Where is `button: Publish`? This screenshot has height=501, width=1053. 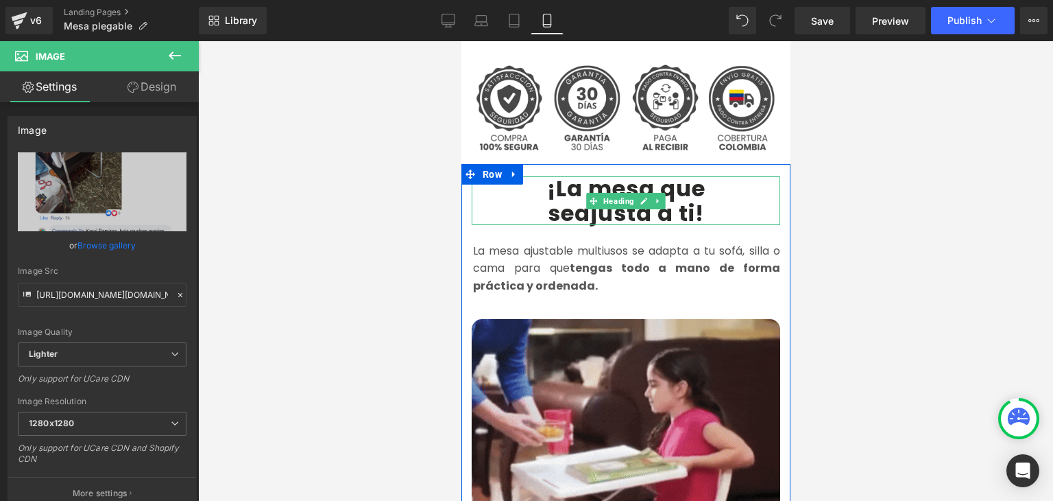
button: Publish is located at coordinates (973, 21).